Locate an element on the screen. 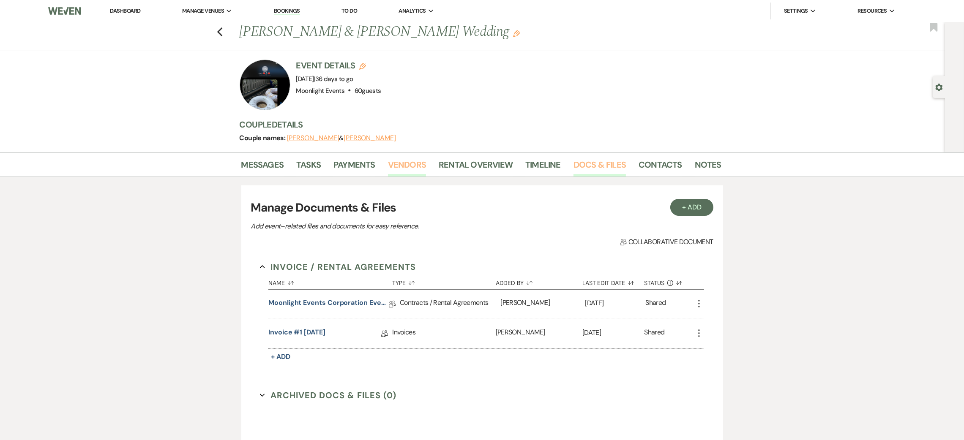  a: Messages is located at coordinates (262, 167).